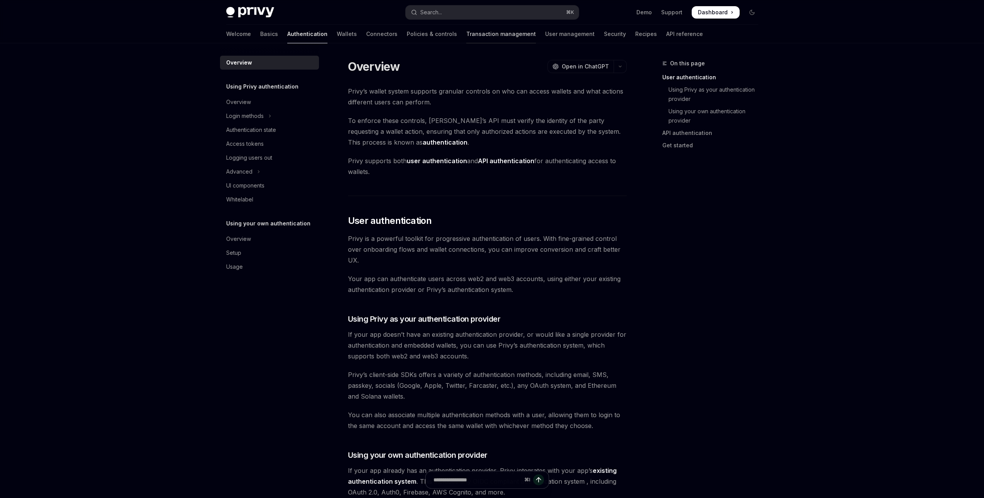 The image size is (984, 498). Describe the element at coordinates (240, 200) in the screenshot. I see `div: Whitelabel` at that location.